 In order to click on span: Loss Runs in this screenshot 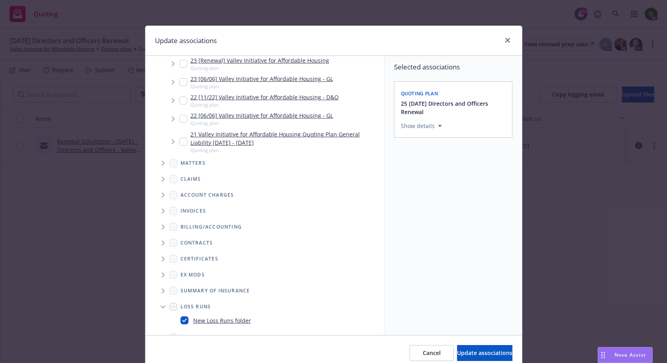, I will do `click(196, 306)`.